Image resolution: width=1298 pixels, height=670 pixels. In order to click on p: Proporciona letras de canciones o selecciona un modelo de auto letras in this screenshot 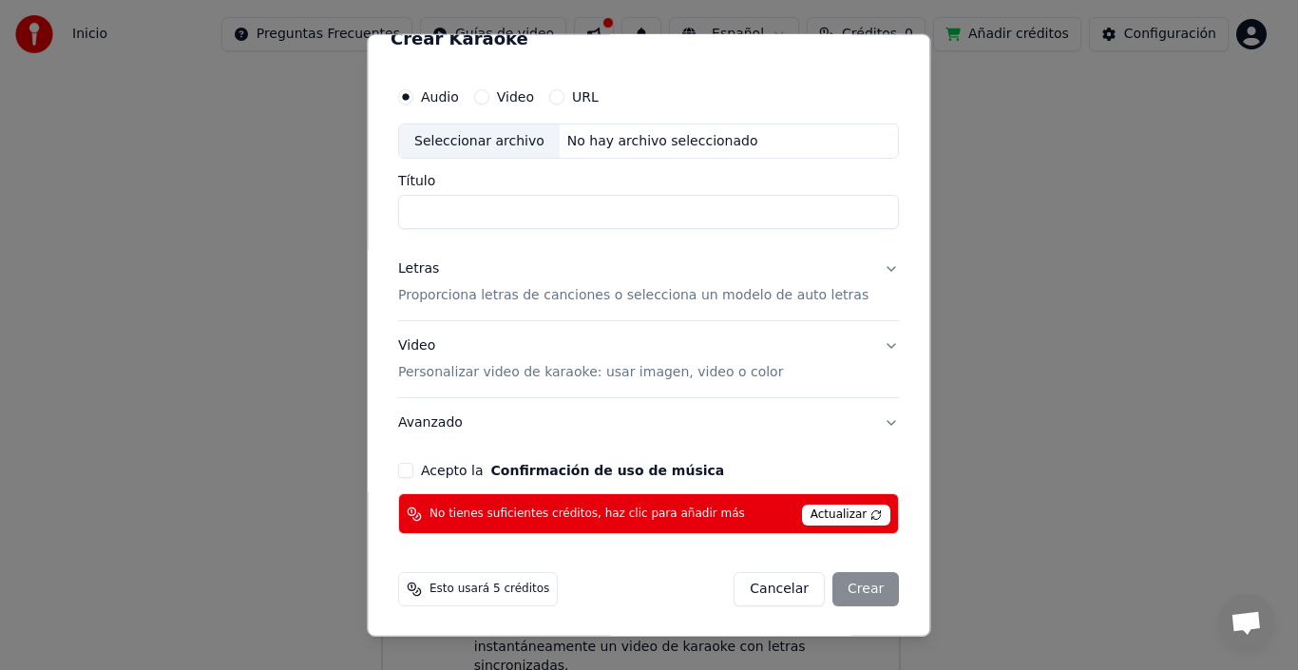, I will do `click(633, 296)`.